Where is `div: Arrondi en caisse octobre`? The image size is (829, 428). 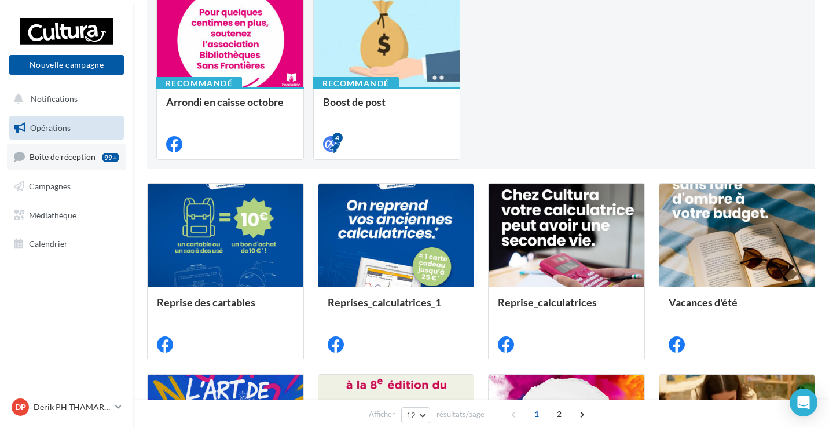
div: Arrondi en caisse octobre is located at coordinates (230, 108).